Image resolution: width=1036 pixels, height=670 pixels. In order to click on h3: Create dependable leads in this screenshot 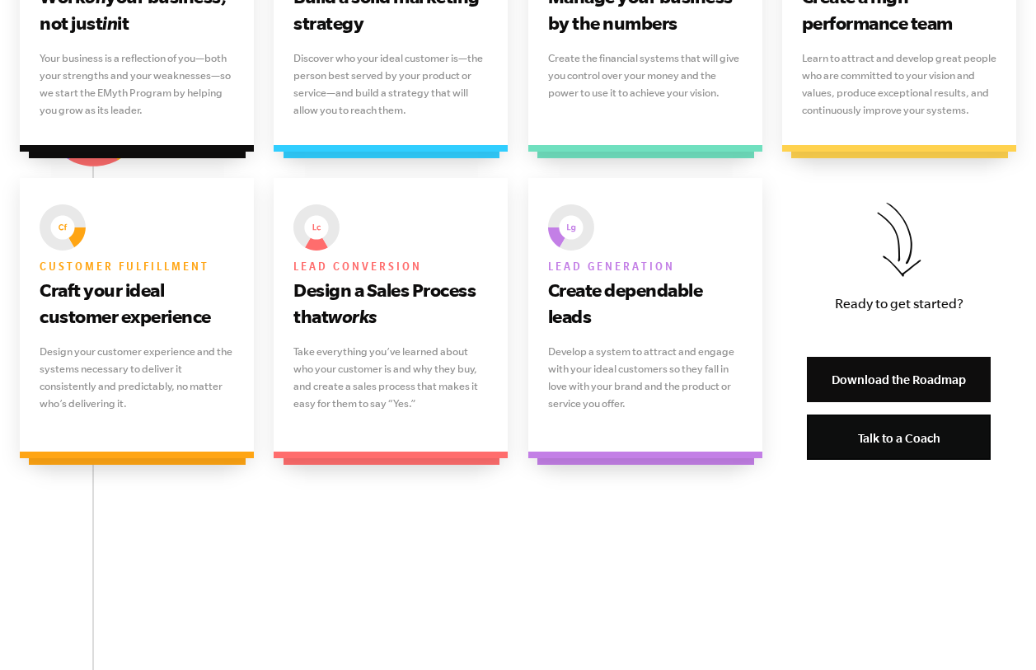, I will do `click(645, 303)`.